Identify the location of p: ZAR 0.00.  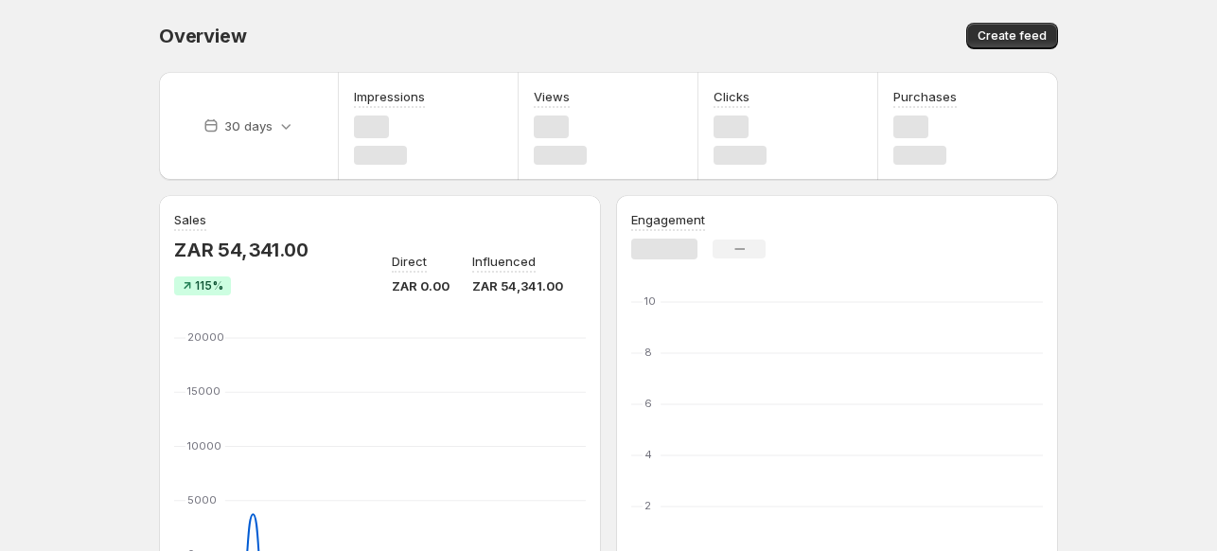
(420, 286).